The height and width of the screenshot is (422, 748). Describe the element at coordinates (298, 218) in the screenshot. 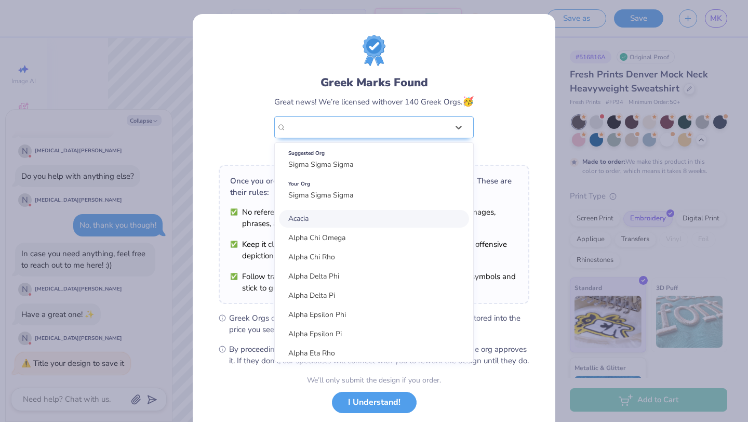

I see `span: Acacia` at that location.